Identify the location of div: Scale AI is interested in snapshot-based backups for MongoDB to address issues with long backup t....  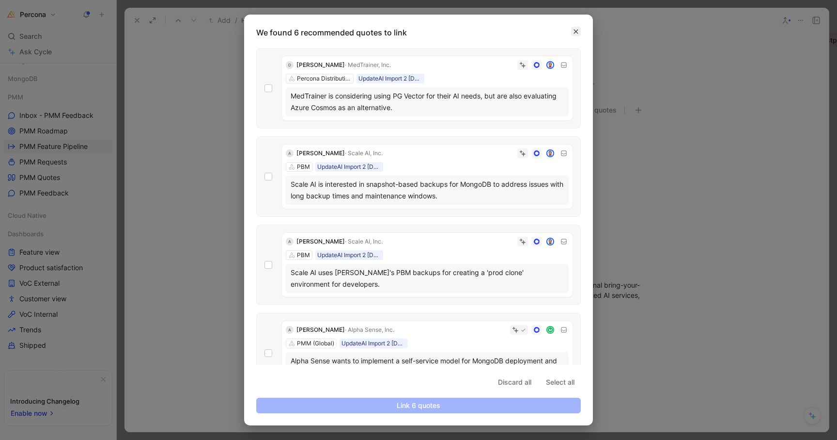
(427, 190).